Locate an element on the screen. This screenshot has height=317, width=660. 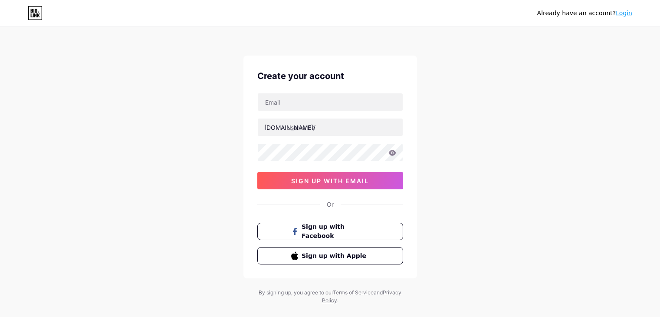
div: Already have an account? is located at coordinates (585, 13).